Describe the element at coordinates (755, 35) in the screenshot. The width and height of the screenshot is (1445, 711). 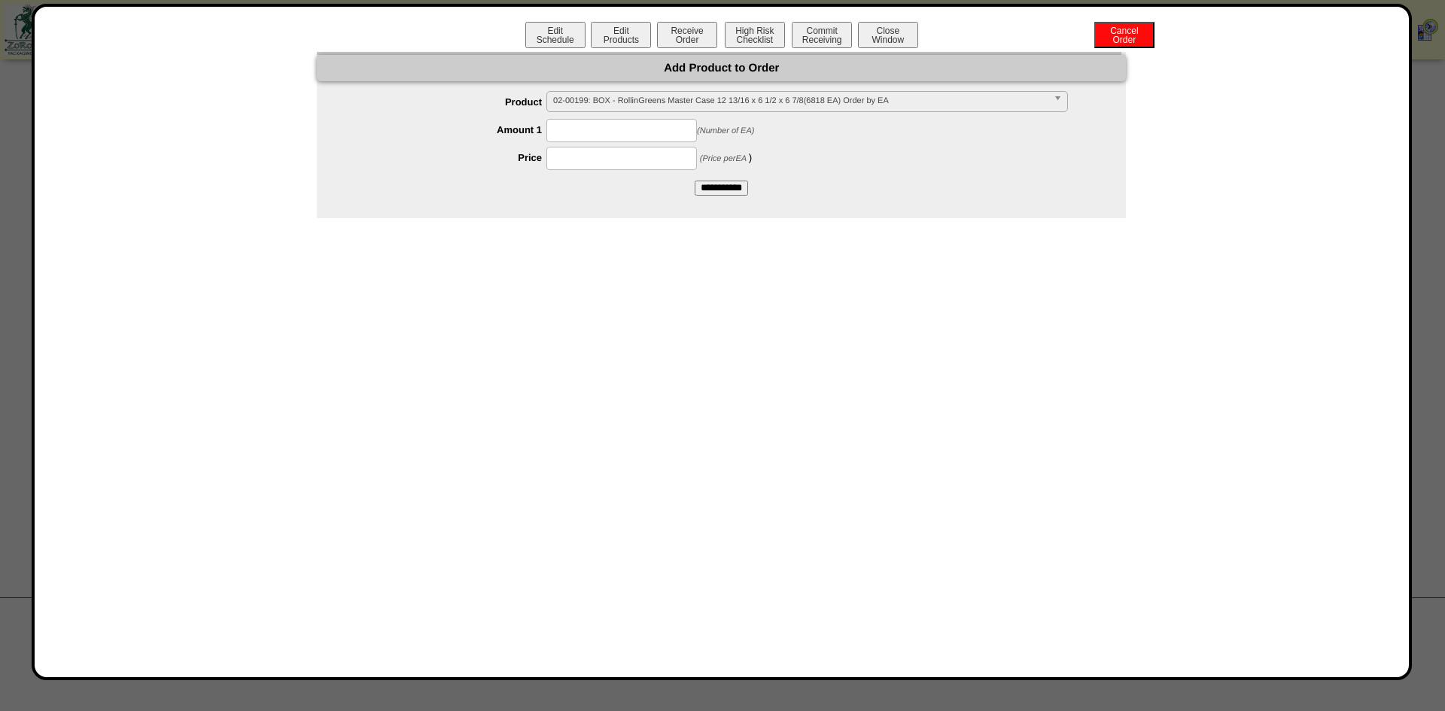
I see `button: High RiskChecklist` at that location.